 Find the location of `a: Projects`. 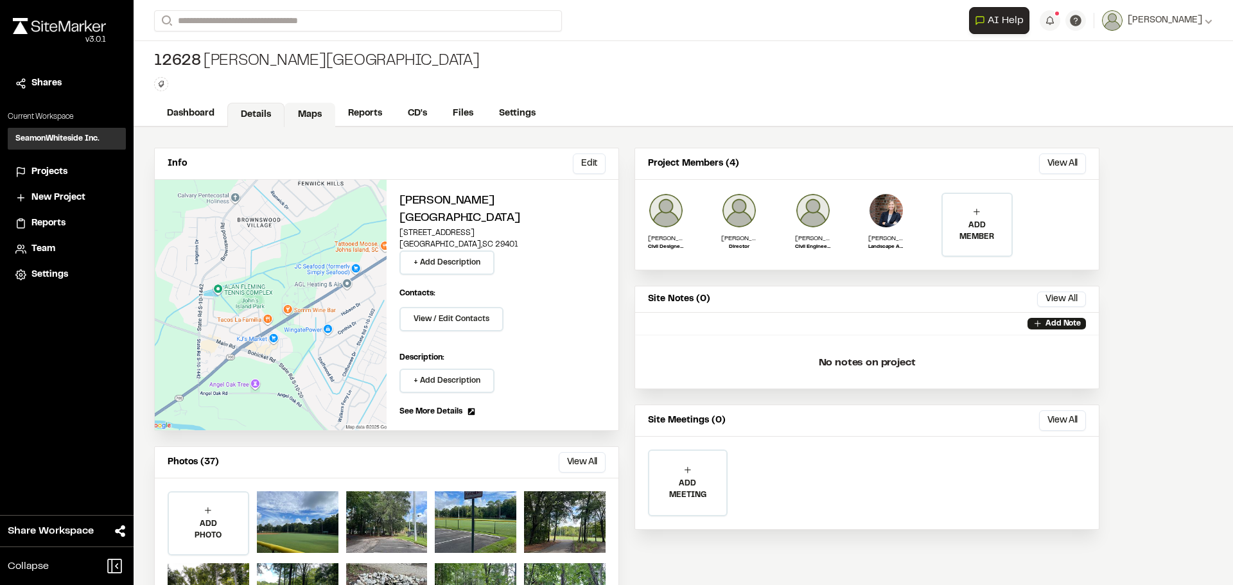

a: Projects is located at coordinates (67, 172).